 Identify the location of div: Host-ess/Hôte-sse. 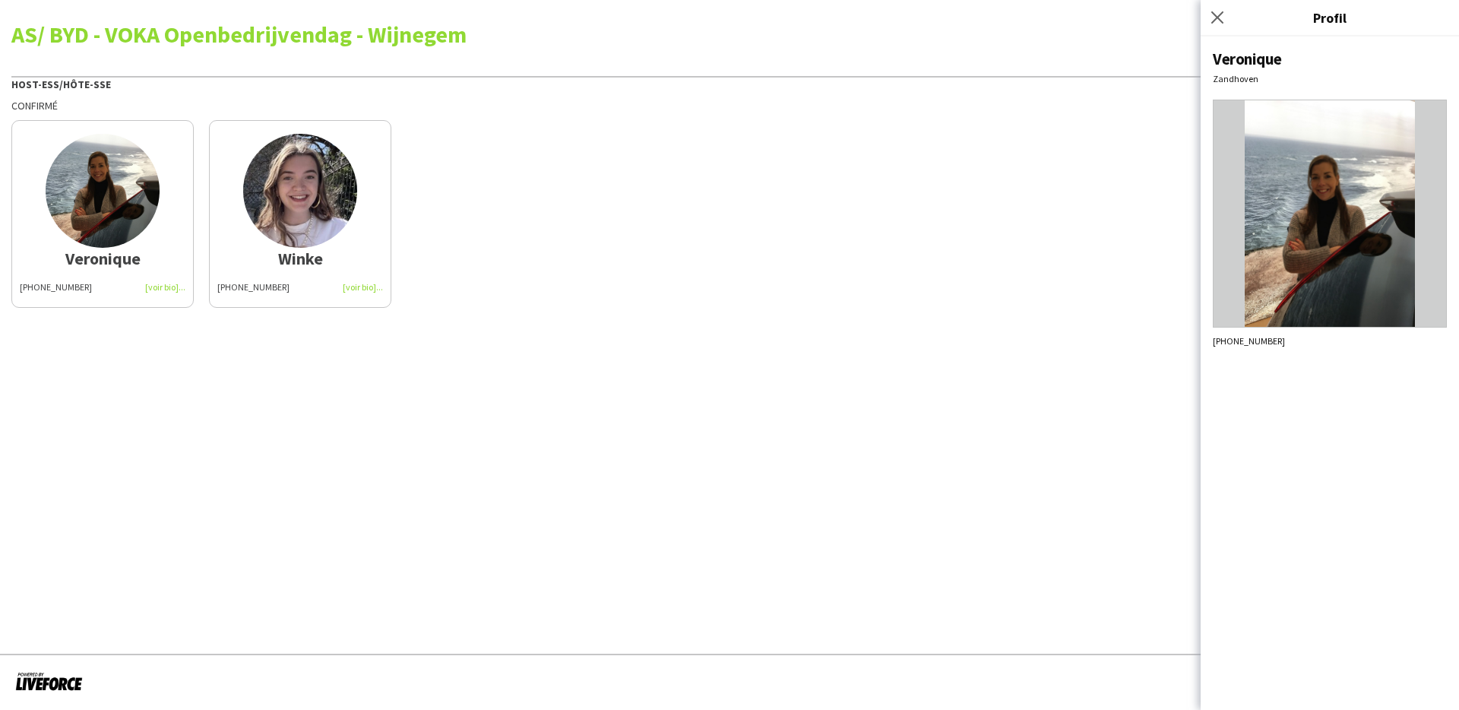
(729, 84).